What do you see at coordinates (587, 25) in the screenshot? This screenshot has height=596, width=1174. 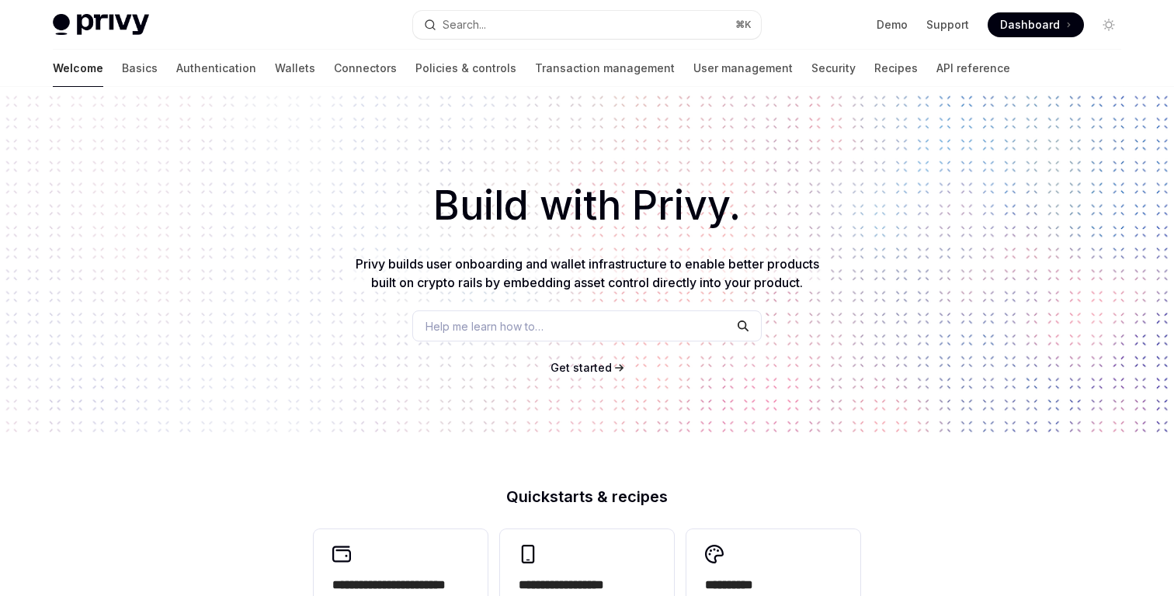 I see `button: Open search` at bounding box center [587, 25].